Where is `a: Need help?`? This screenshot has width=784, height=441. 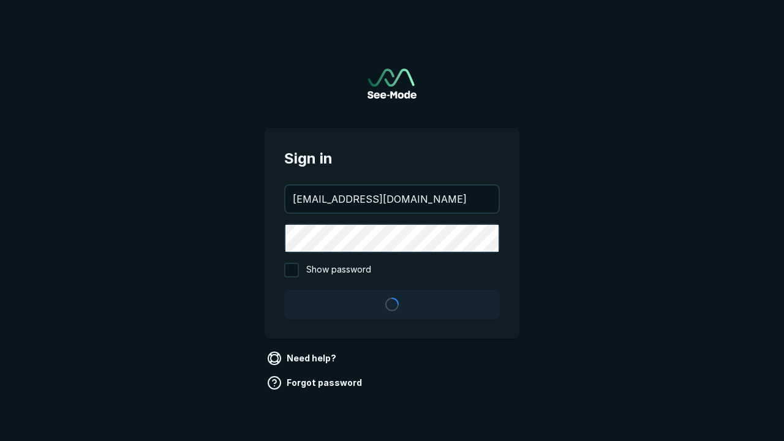 a: Need help? is located at coordinates (302, 358).